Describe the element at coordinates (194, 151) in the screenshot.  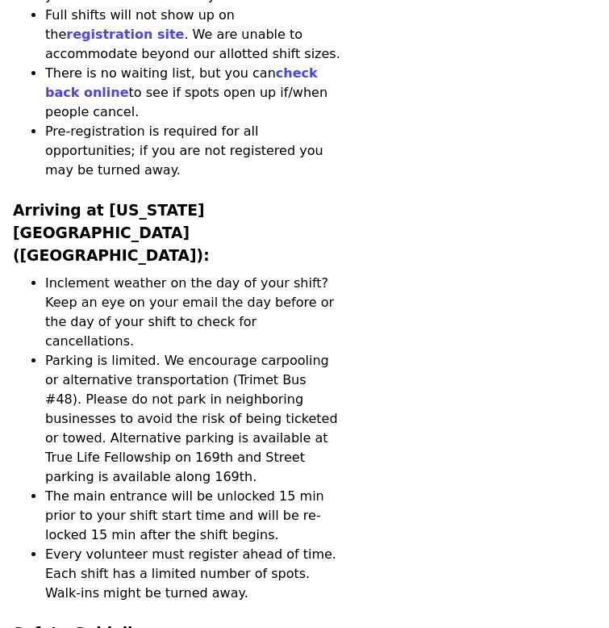
I see `li: Pre-registration is required for all opportunities; if you are not registered you may be turned a...` at that location.